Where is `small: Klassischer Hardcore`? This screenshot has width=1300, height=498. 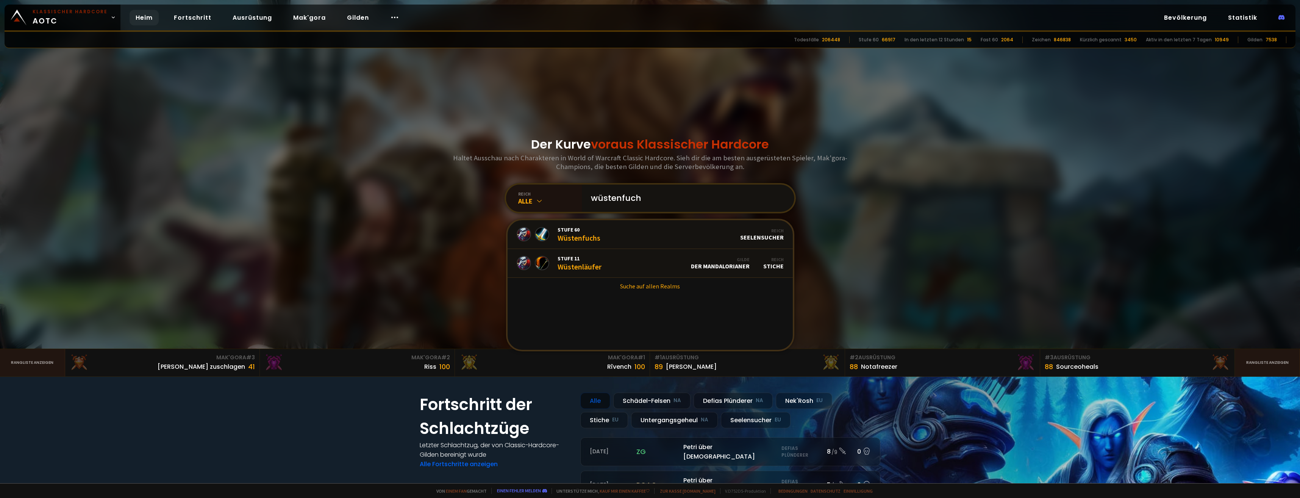
small: Klassischer Hardcore is located at coordinates (70, 12).